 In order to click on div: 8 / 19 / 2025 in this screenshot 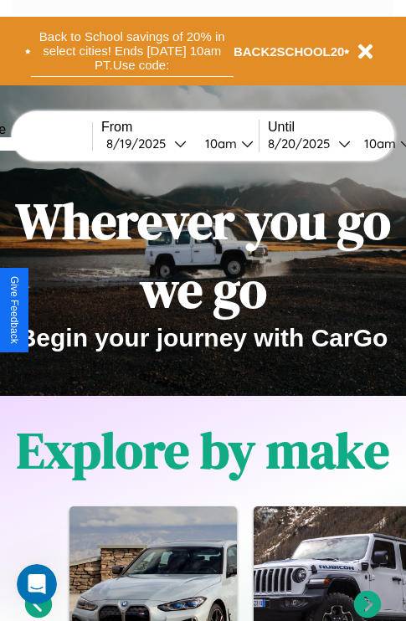, I will do `click(140, 143)`.